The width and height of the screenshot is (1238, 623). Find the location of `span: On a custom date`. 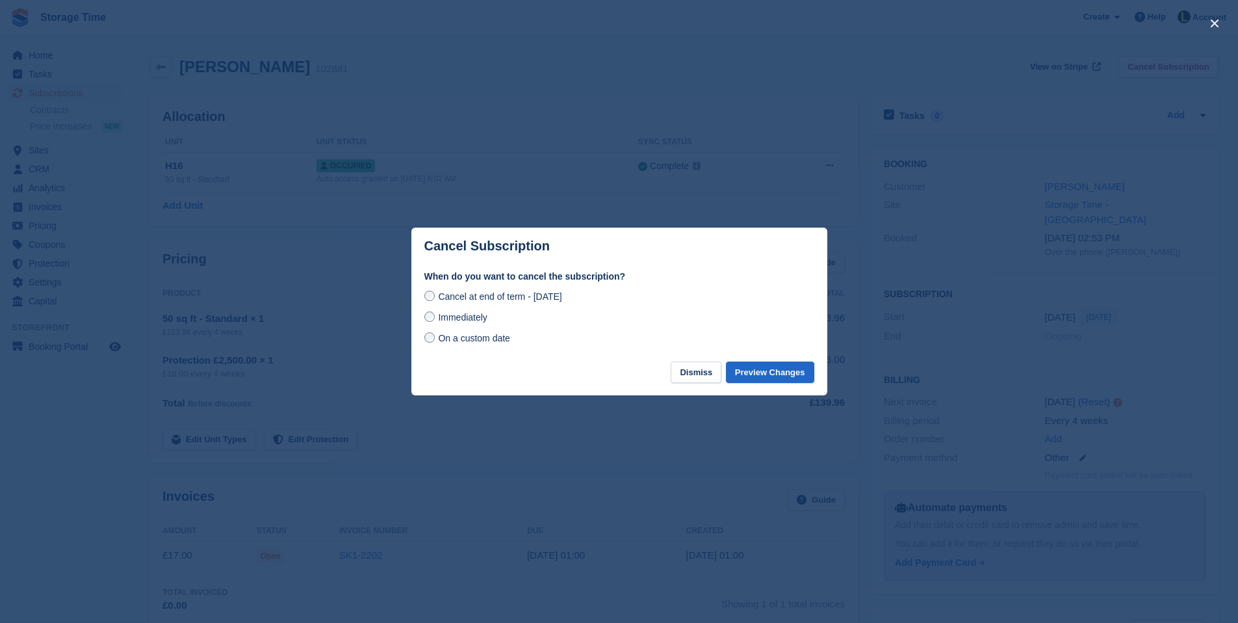

span: On a custom date is located at coordinates (474, 338).